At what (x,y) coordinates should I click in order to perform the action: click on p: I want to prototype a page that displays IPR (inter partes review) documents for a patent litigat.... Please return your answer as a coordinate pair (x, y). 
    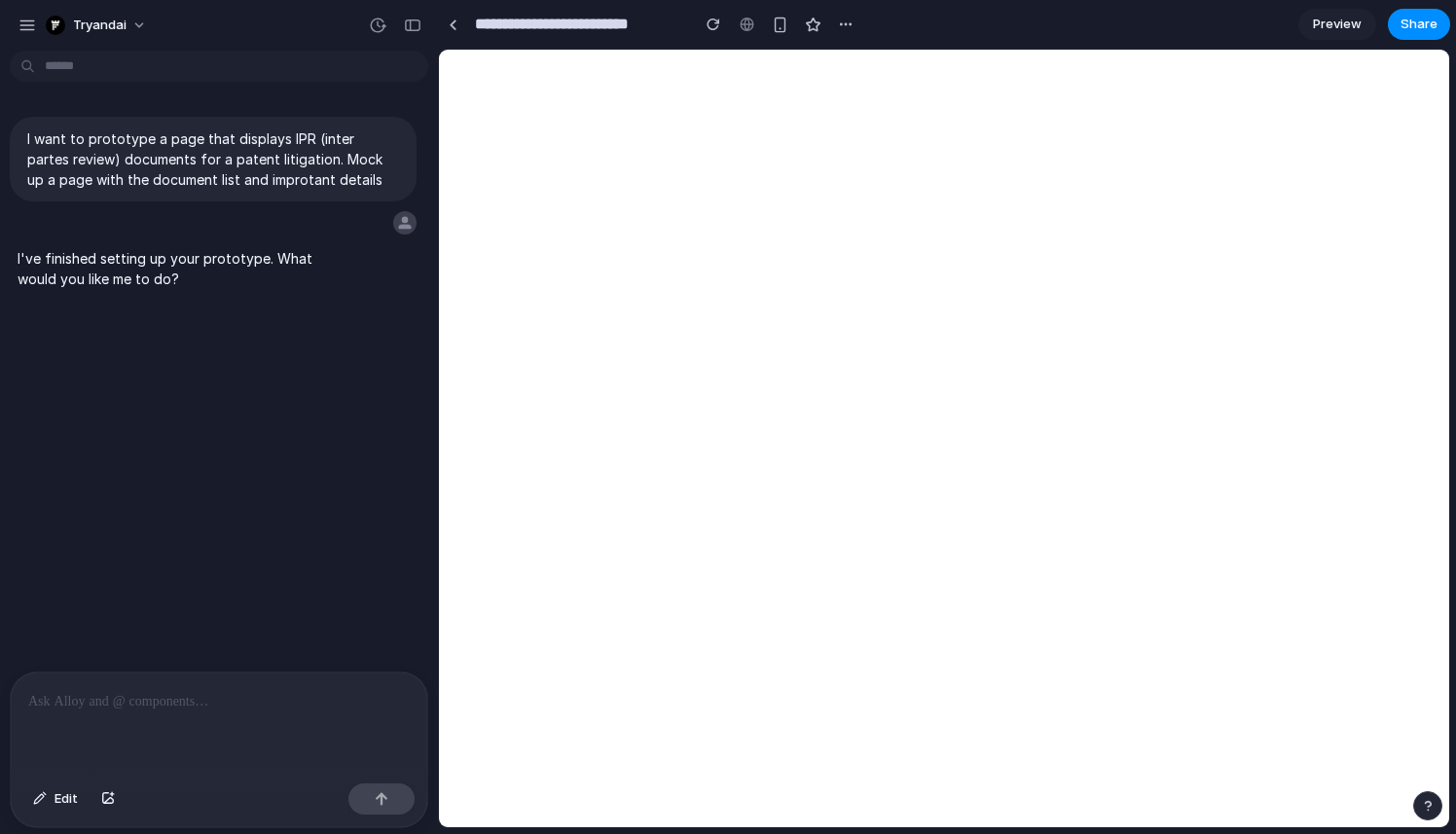
    Looking at the image, I should click on (213, 159).